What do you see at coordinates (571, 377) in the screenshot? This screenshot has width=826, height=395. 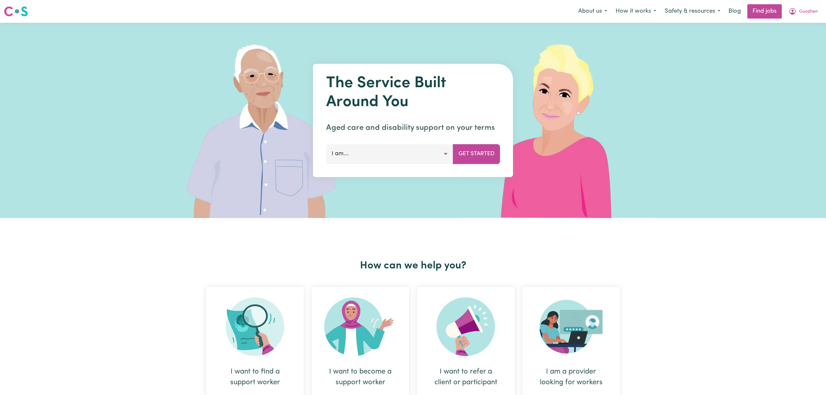 I see `div: I am a provider looking for workers` at bounding box center [571, 377].